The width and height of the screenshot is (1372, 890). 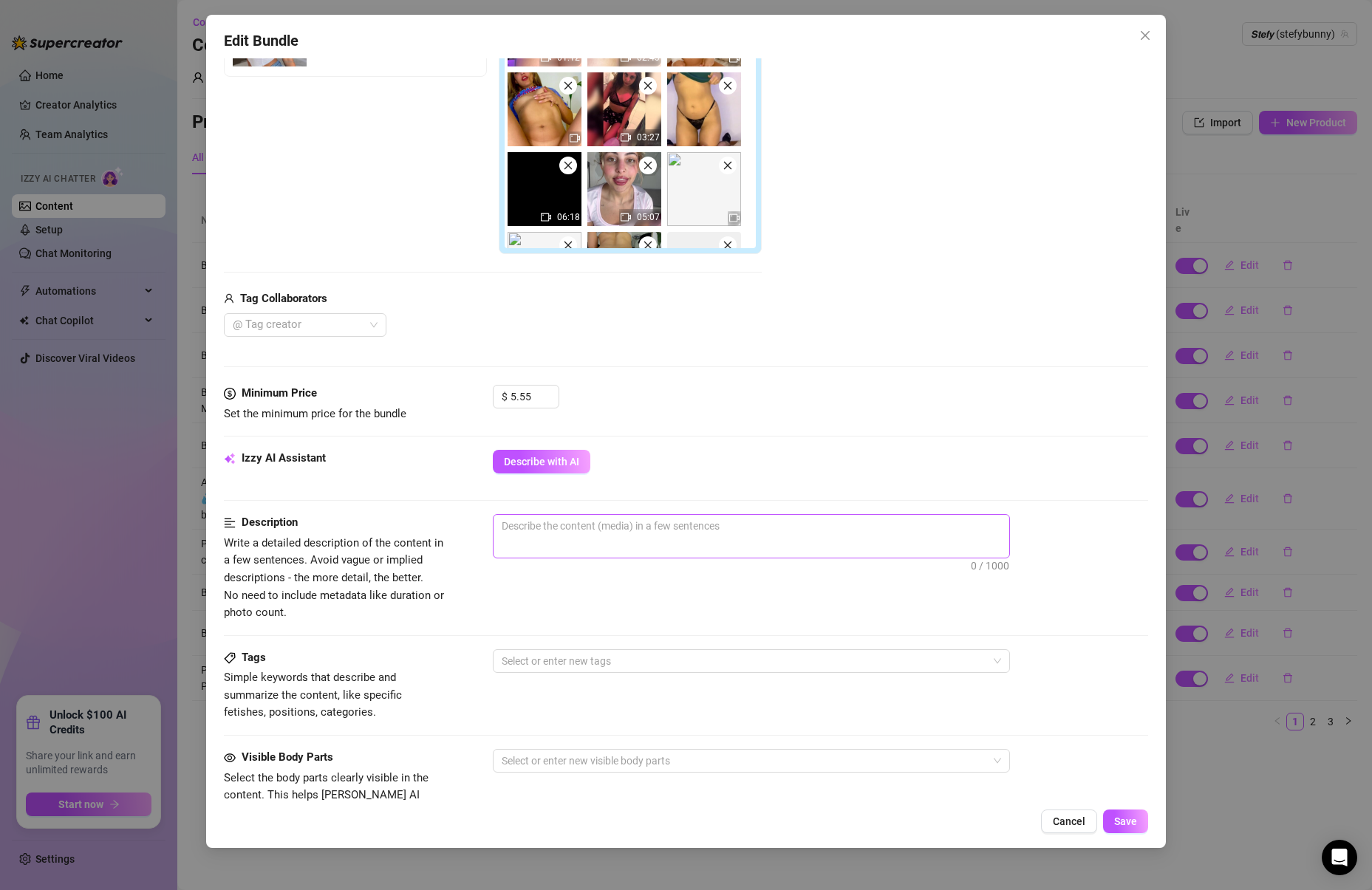 What do you see at coordinates (541, 461) in the screenshot?
I see `button: Describe with AI` at bounding box center [541, 461].